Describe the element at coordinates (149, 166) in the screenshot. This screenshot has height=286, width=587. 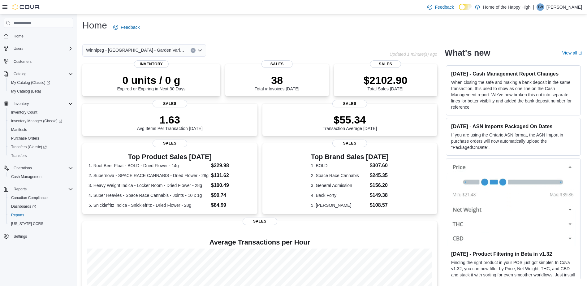
I see `dt: 1. Root Beer Float - BOLD - Dried Flower - 14g` at that location.